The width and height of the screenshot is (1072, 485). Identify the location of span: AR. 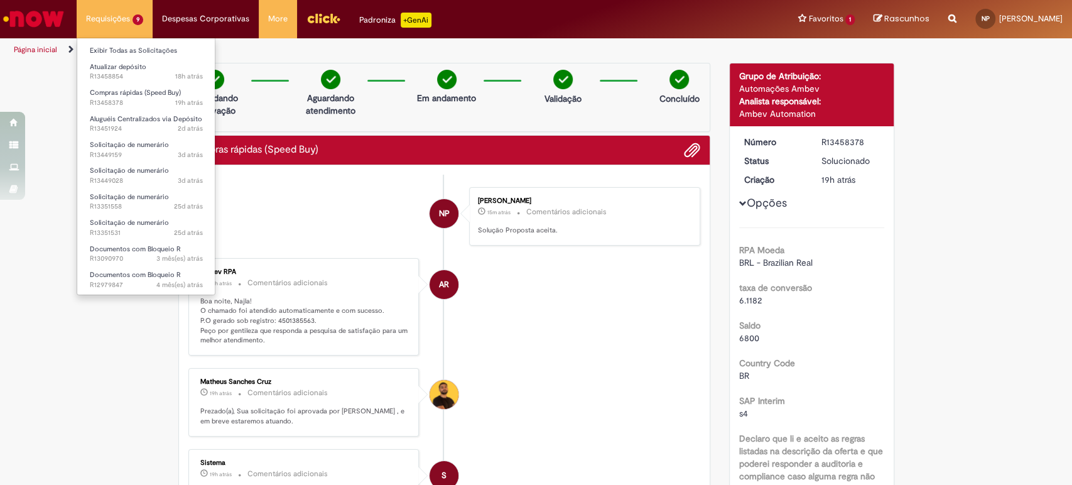
(444, 284).